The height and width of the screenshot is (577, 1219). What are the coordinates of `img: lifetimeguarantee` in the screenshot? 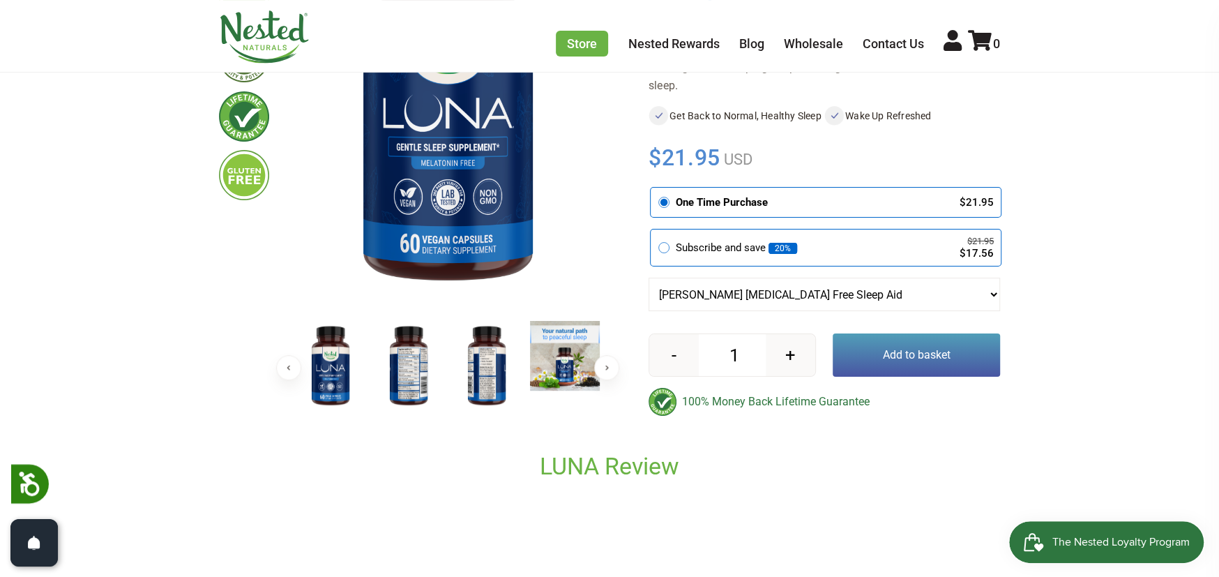 It's located at (244, 116).